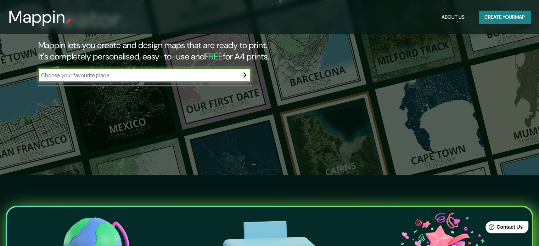  Describe the element at coordinates (453, 17) in the screenshot. I see `button: About Us` at that location.